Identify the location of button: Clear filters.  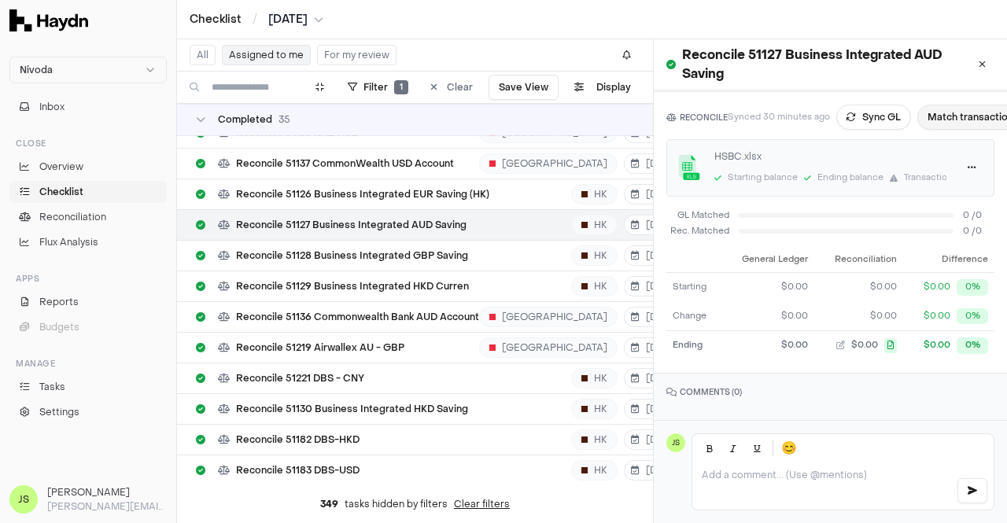
(482, 504).